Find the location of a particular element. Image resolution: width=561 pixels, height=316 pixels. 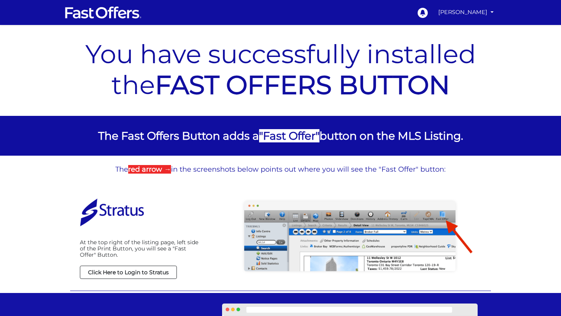

a: FAST OFFERS BUTTON is located at coordinates (302, 85).